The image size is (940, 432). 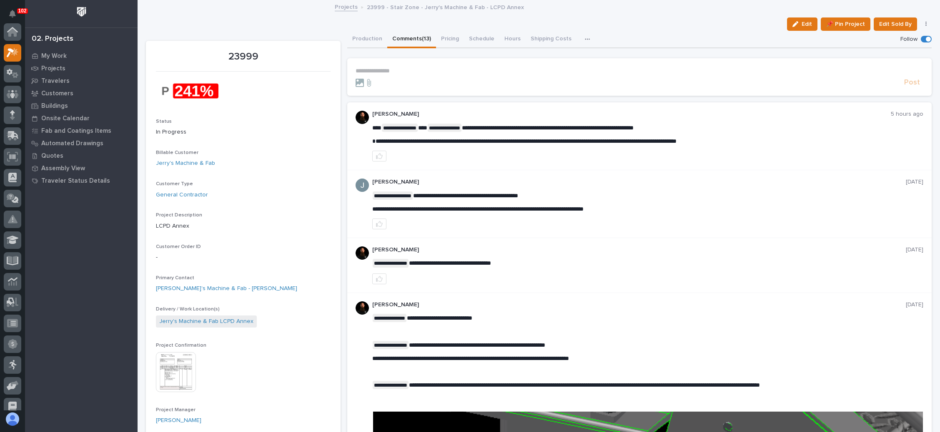 What do you see at coordinates (12, 14) in the screenshot?
I see `button: Notifications` at bounding box center [12, 14].